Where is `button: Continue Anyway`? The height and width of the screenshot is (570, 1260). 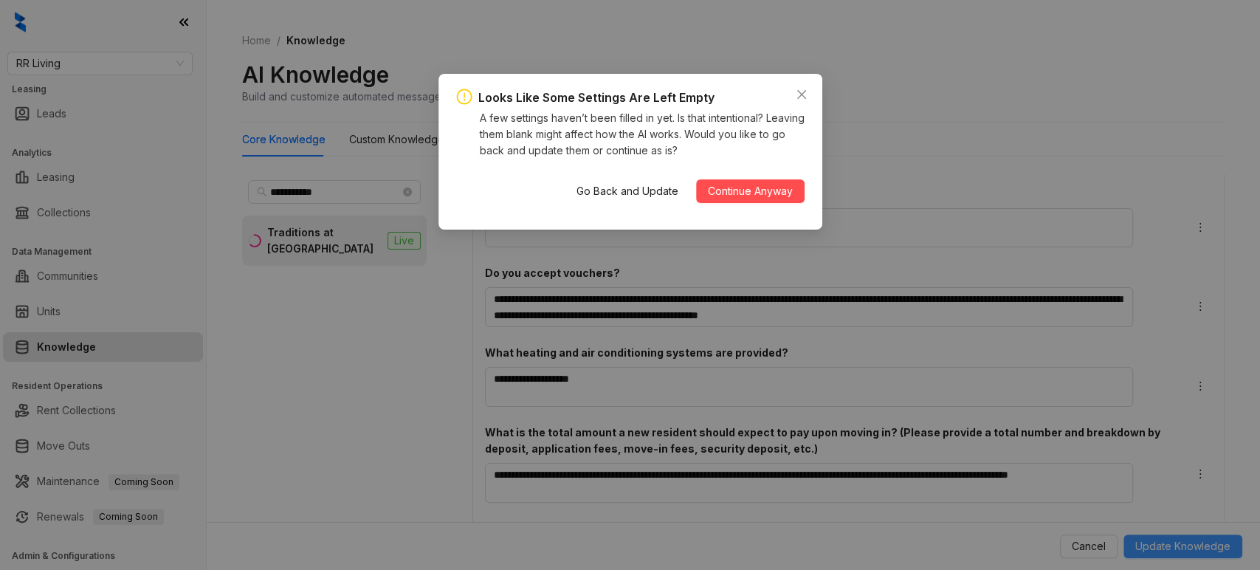
button: Continue Anyway is located at coordinates (750, 191).